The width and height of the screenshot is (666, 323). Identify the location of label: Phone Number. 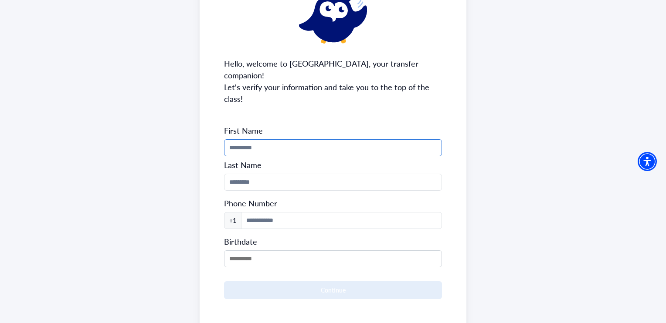
(251, 204).